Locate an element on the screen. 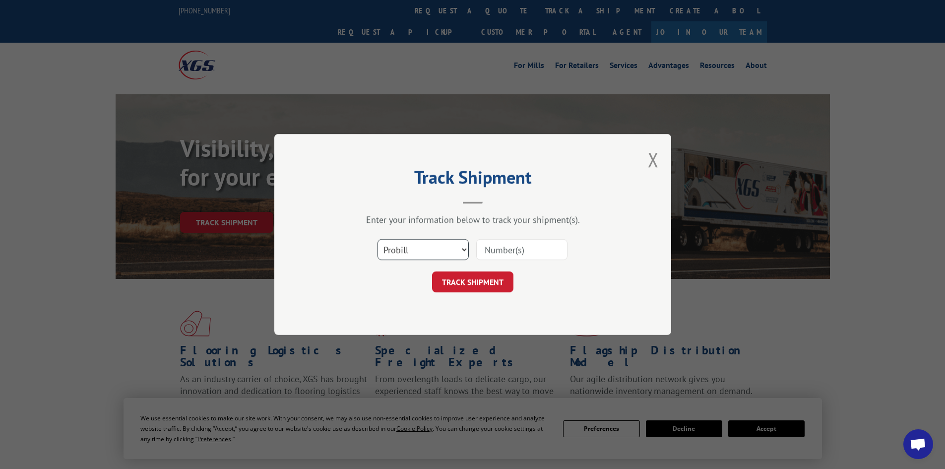 This screenshot has height=469, width=945. div: Enter your information below to track your shipment(s). is located at coordinates (473, 219).